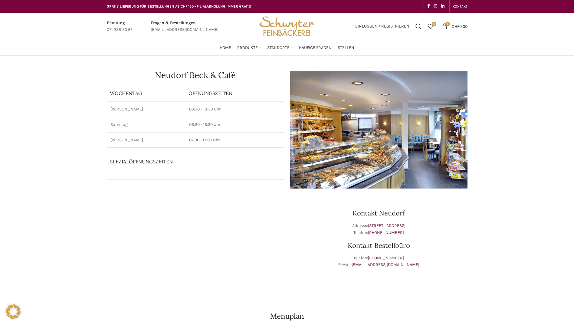 This screenshot has height=325, width=574. I want to click on span: Stellen, so click(346, 48).